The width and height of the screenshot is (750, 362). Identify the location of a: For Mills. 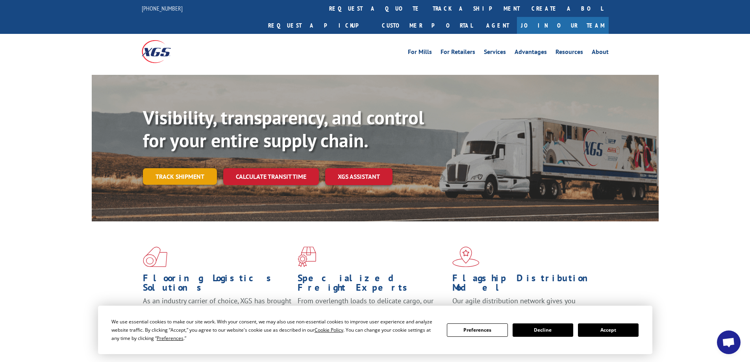
(420, 53).